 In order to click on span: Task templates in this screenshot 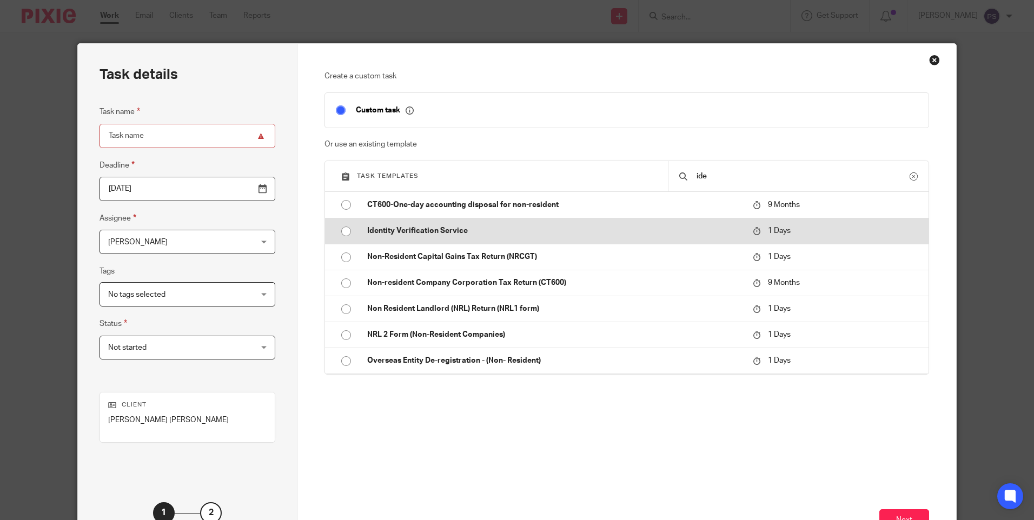, I will do `click(388, 176)`.